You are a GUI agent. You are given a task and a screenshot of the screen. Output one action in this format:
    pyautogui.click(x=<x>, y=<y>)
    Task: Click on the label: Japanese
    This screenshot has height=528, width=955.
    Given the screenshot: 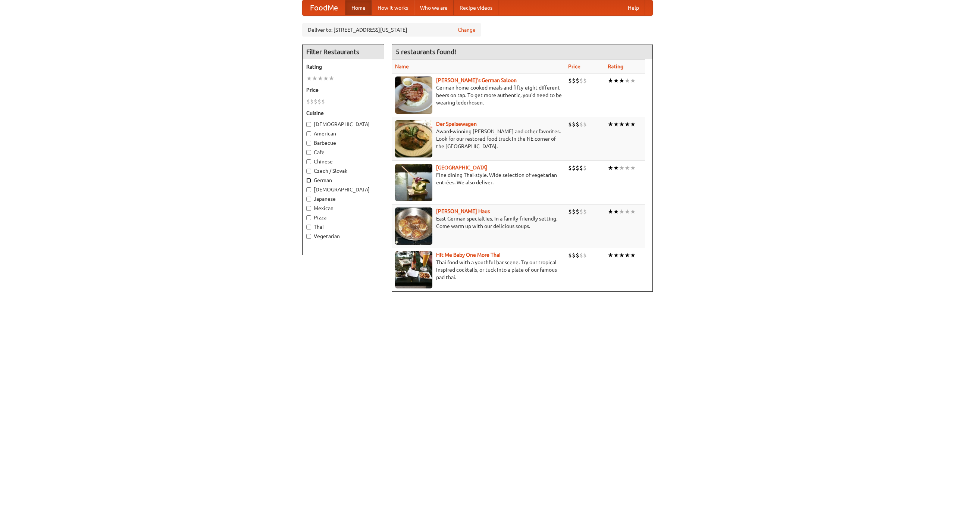 What is the action you would take?
    pyautogui.click(x=343, y=199)
    